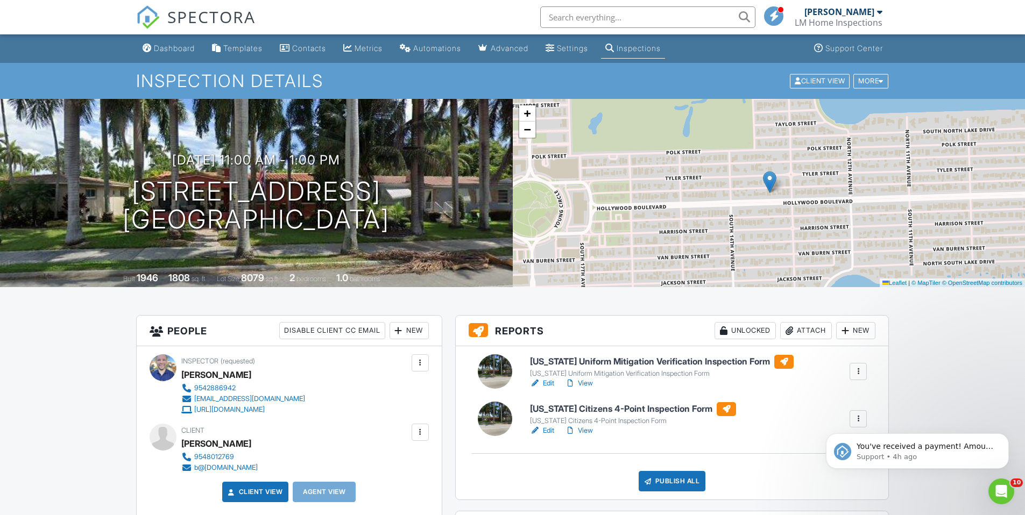 The height and width of the screenshot is (515, 1025). I want to click on span: Built, so click(129, 279).